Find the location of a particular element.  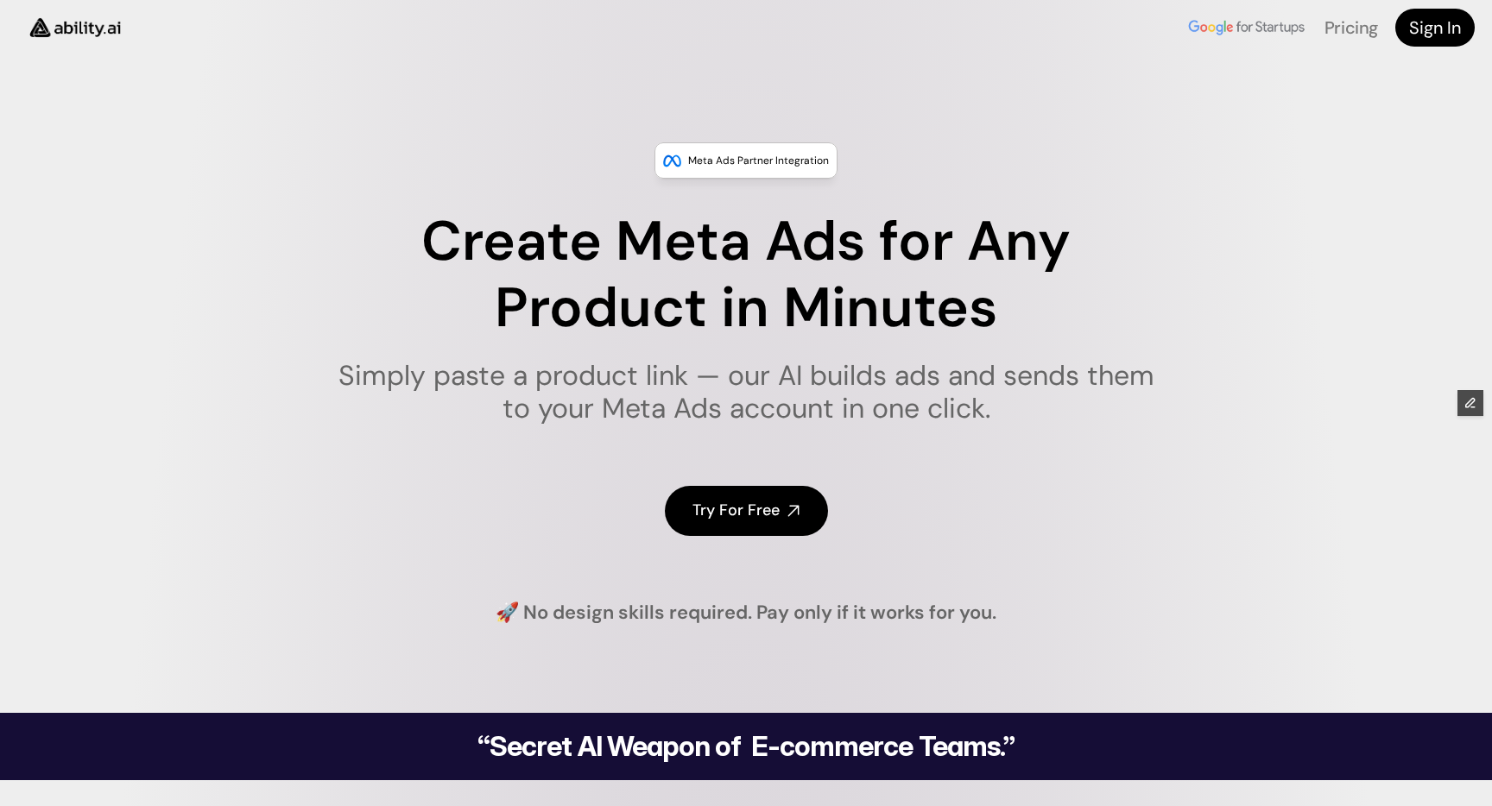

h2: “Secret AI Weapon of E-commerce Teams.” is located at coordinates (746, 747).